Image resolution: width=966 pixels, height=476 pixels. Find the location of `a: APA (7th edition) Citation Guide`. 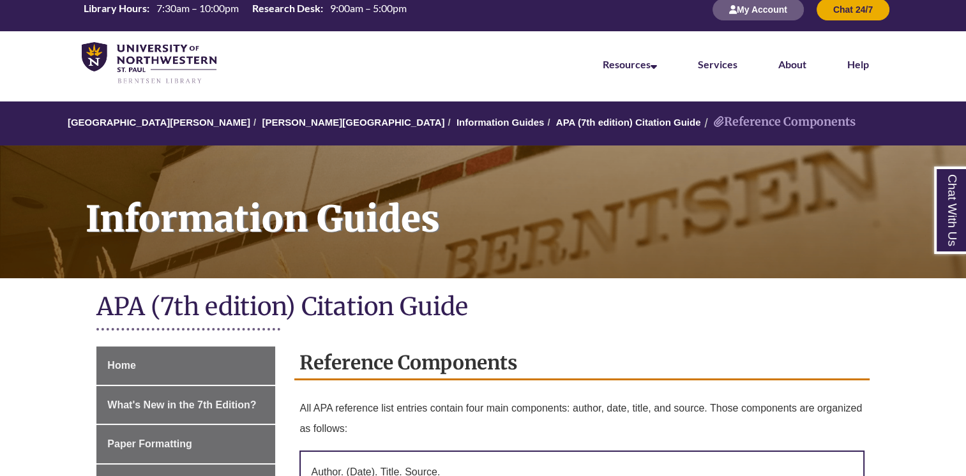

a: APA (7th edition) Citation Guide is located at coordinates (628, 122).